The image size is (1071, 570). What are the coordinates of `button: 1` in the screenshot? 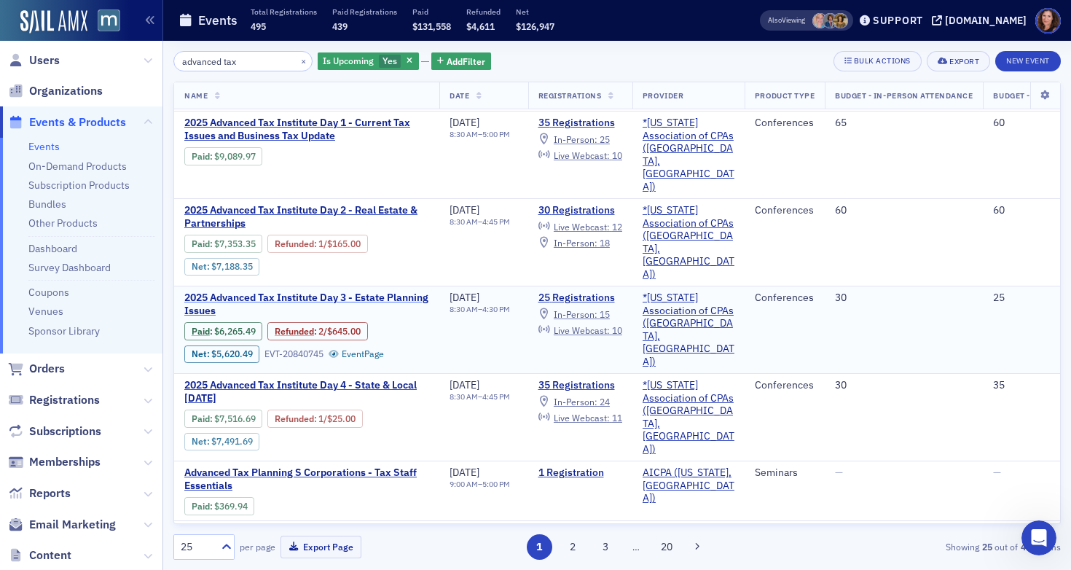 It's located at (539, 547).